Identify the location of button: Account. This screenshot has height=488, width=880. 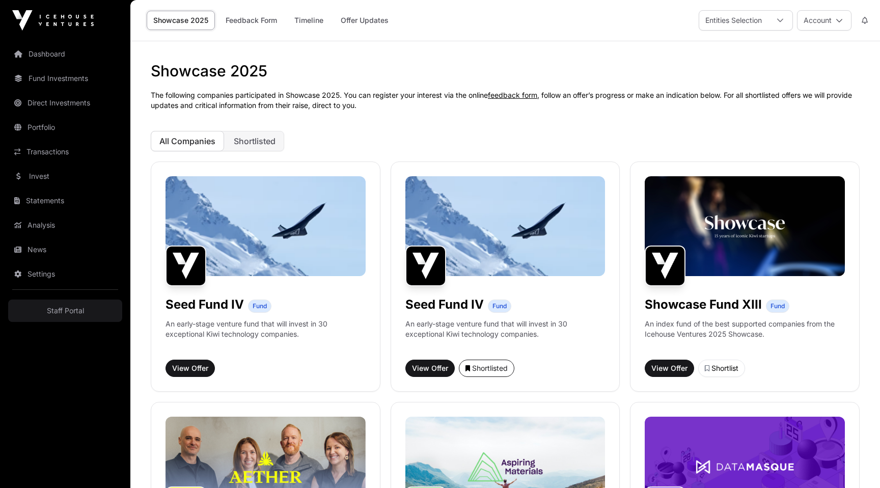
(824, 20).